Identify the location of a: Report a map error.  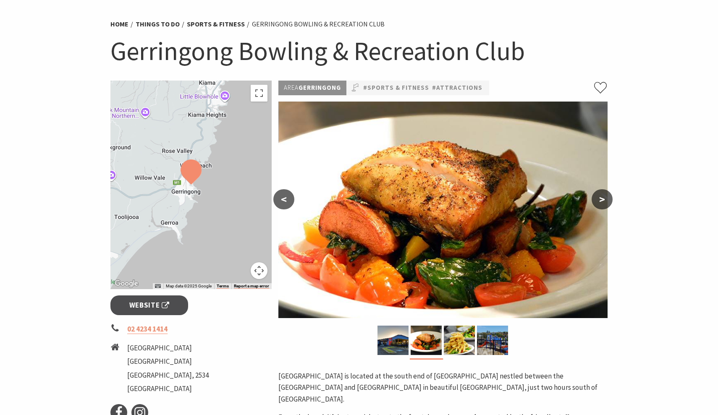
(251, 286).